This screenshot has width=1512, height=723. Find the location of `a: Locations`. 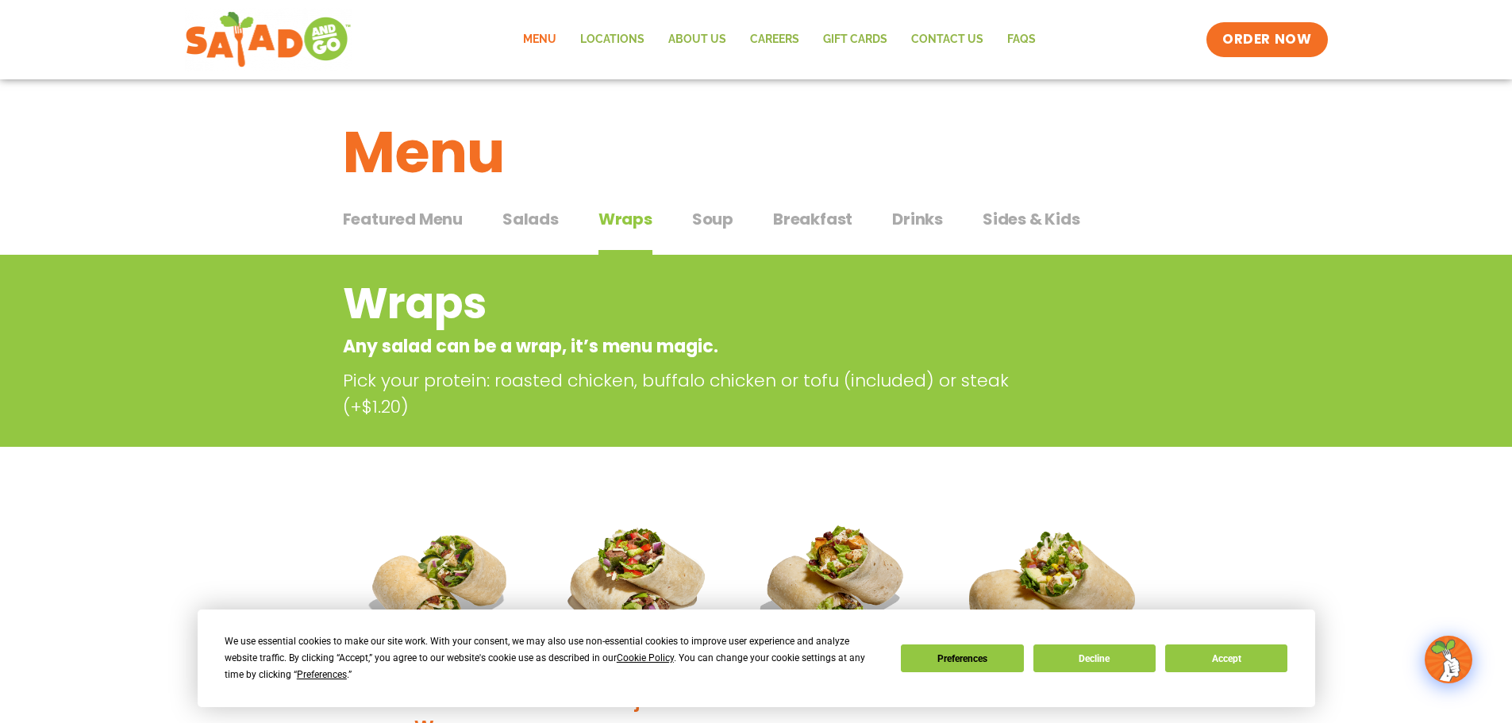

a: Locations is located at coordinates (612, 40).